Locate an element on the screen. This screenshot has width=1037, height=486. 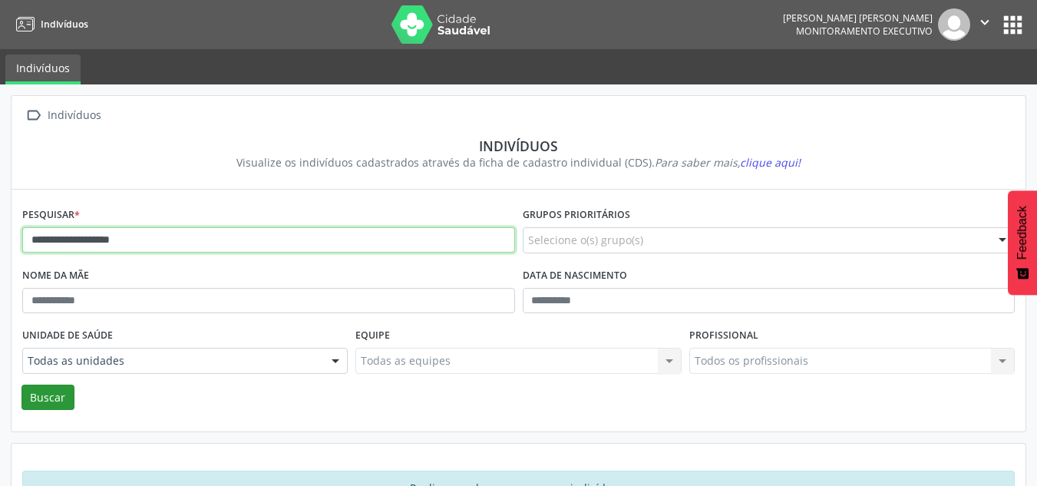
label: Pesquisar is located at coordinates (51, 215).